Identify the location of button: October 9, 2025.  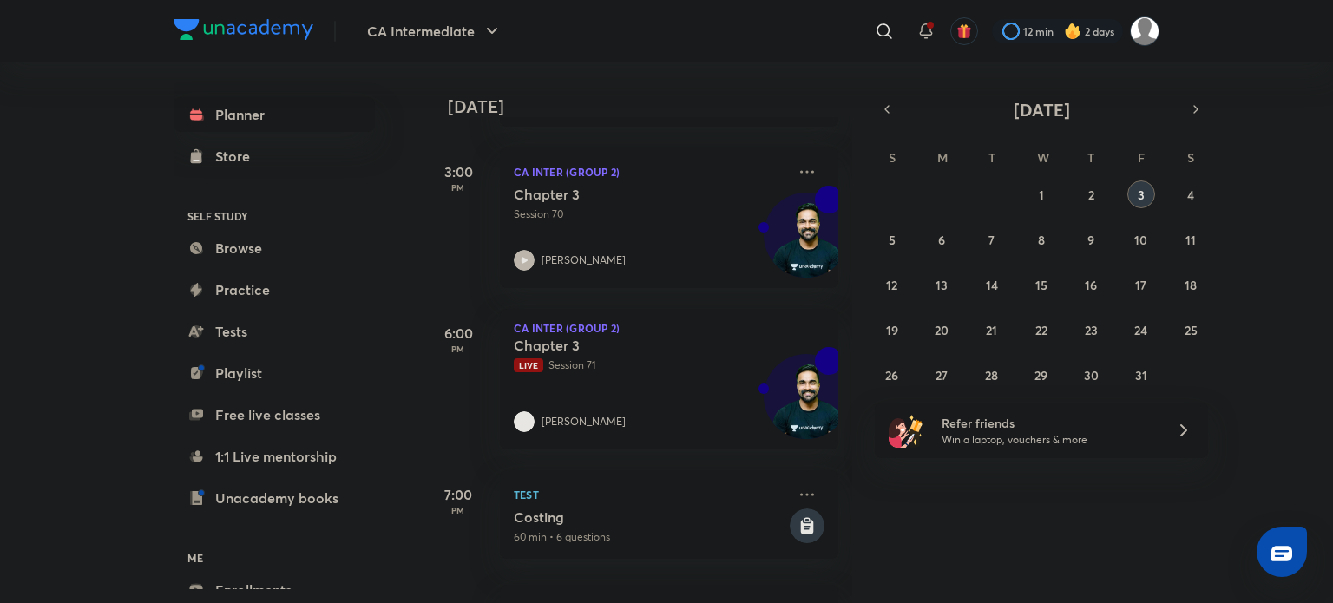
(1091, 239).